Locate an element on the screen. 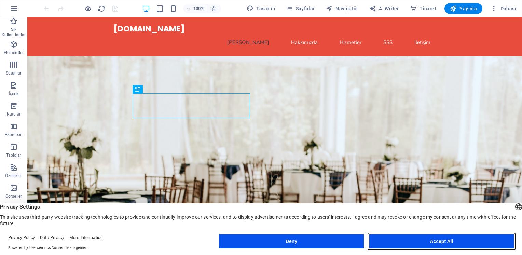 The image size is (522, 255). p: Özellikler is located at coordinates (13, 176).